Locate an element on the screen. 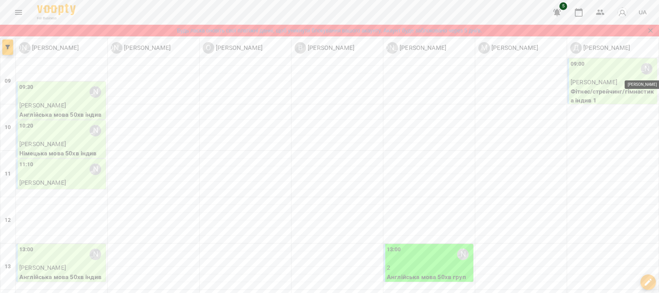 The image size is (659, 293). p: 2 is located at coordinates (430, 268).